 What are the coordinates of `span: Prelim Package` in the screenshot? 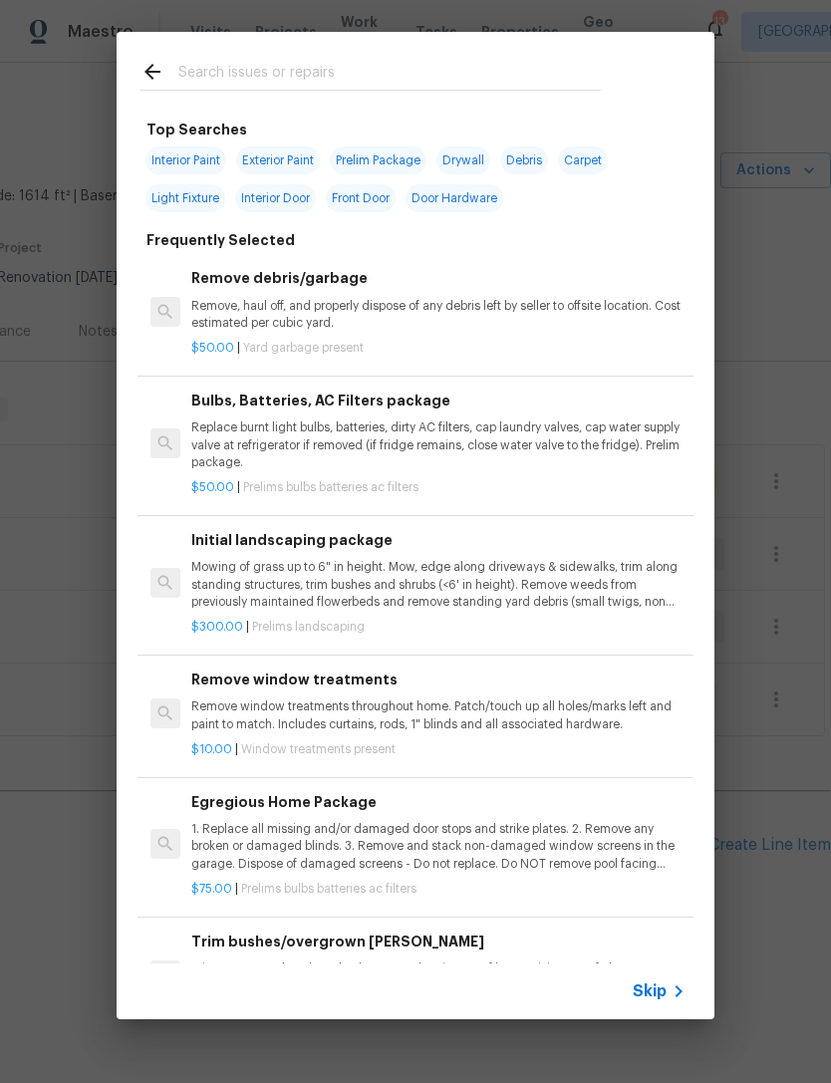 It's located at (378, 160).